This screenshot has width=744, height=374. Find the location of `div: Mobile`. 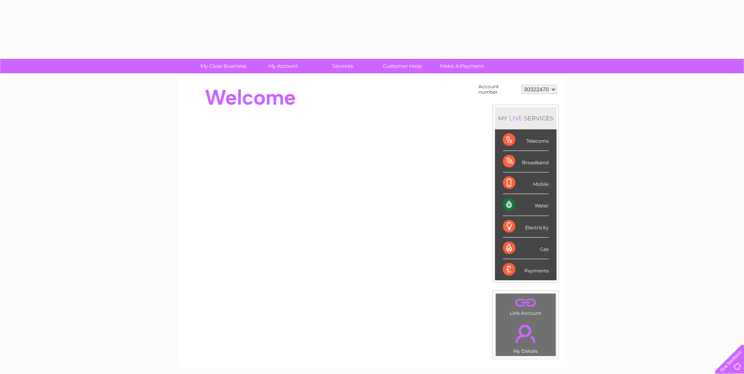

div: Mobile is located at coordinates (525, 183).